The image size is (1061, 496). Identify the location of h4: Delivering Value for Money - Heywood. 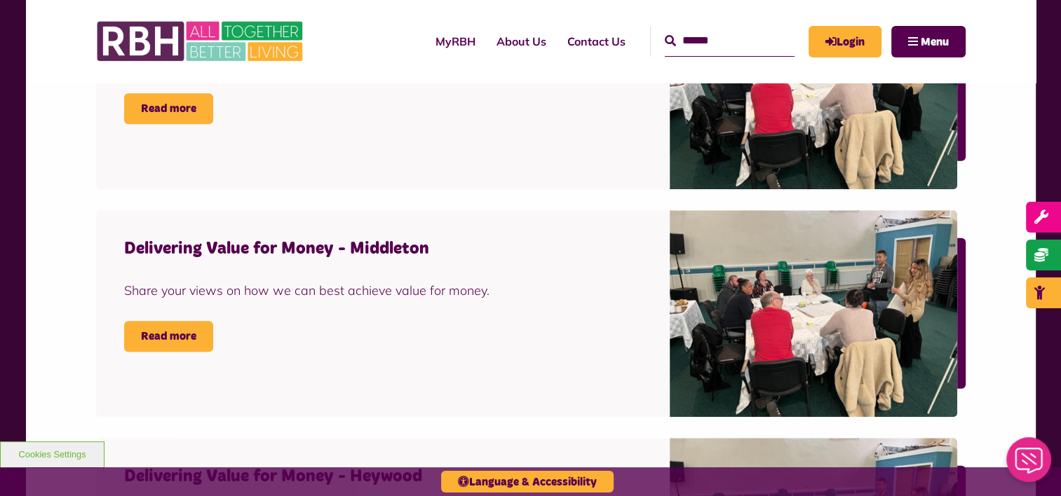
(341, 477).